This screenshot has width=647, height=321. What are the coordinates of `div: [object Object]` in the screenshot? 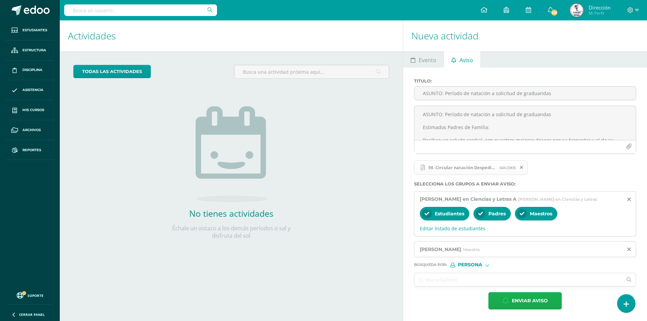 It's located at (476, 265).